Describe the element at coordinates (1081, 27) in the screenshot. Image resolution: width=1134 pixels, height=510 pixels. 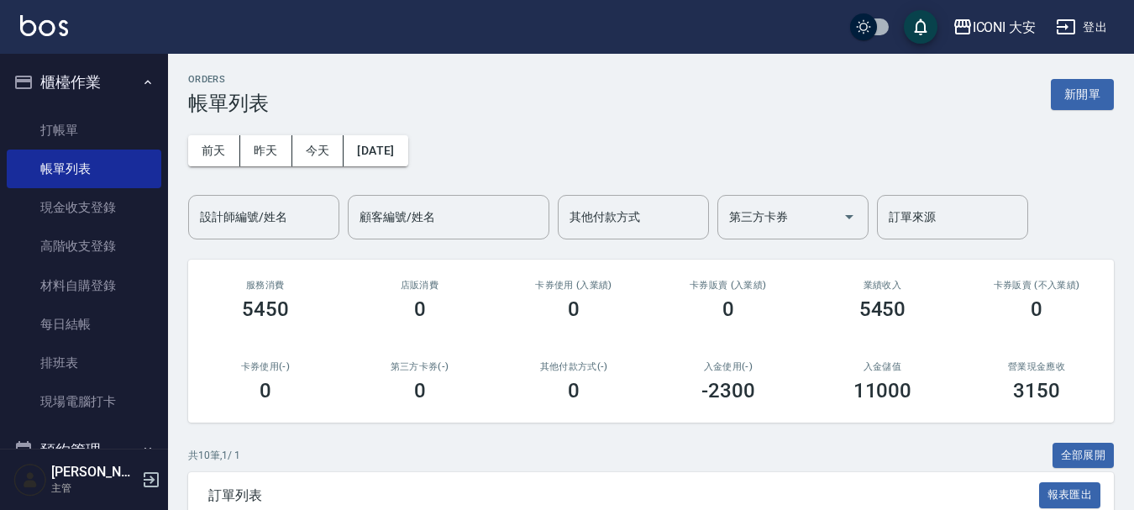
I see `button: 登出` at that location.